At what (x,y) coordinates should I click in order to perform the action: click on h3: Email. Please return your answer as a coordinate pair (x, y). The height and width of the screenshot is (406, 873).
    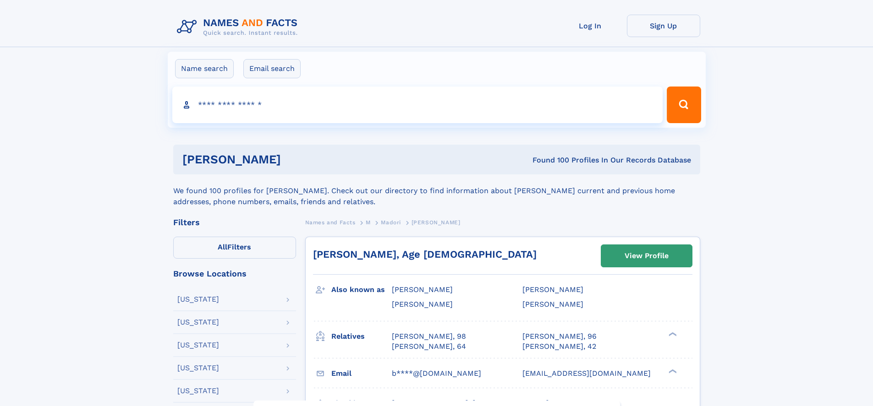
    Looking at the image, I should click on (361, 374).